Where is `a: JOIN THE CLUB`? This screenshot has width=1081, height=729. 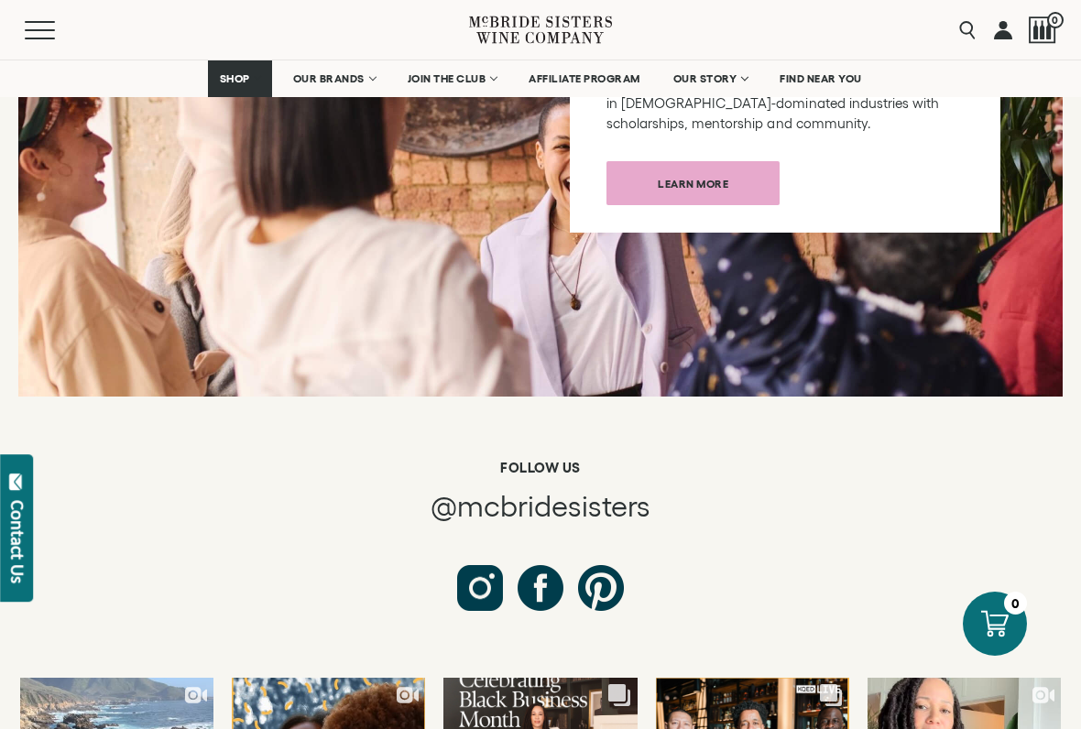 a: JOIN THE CLUB is located at coordinates (452, 79).